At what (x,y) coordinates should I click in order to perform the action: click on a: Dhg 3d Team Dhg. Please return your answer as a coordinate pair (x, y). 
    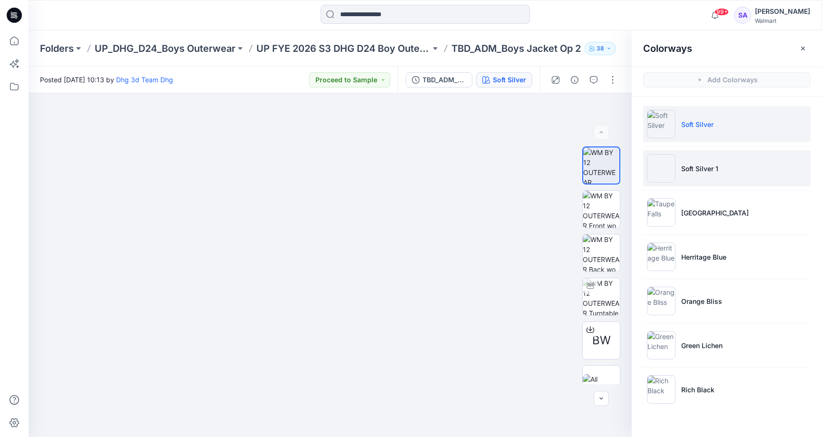
    Looking at the image, I should click on (145, 79).